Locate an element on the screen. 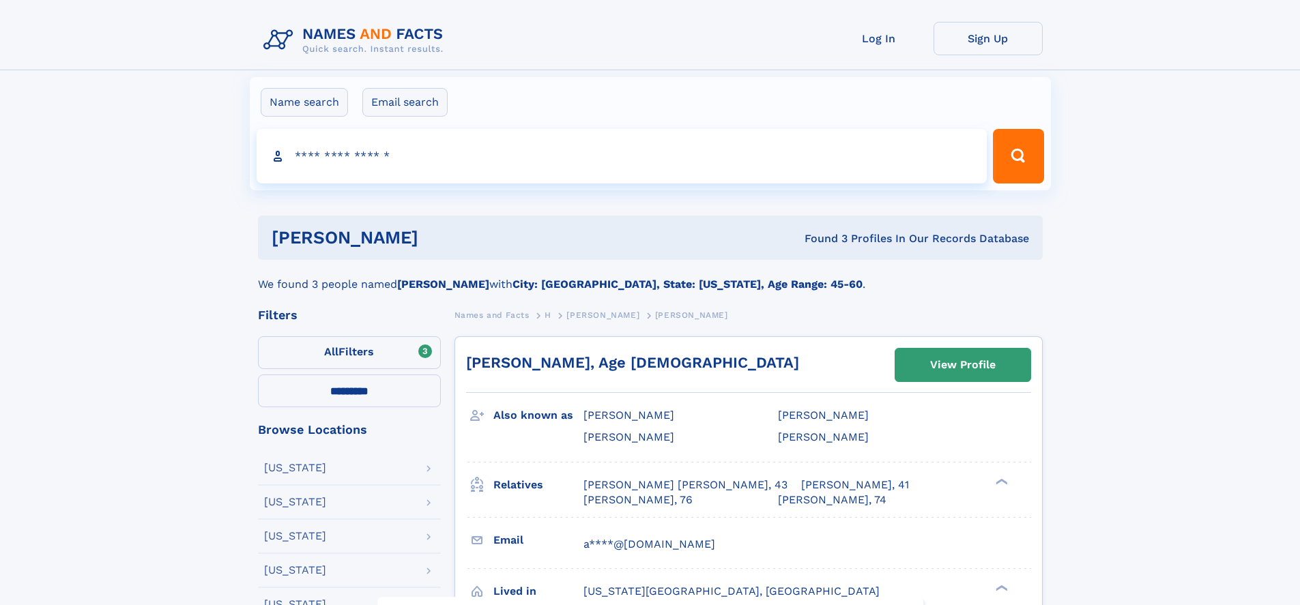  h3: Lived in is located at coordinates (538, 592).